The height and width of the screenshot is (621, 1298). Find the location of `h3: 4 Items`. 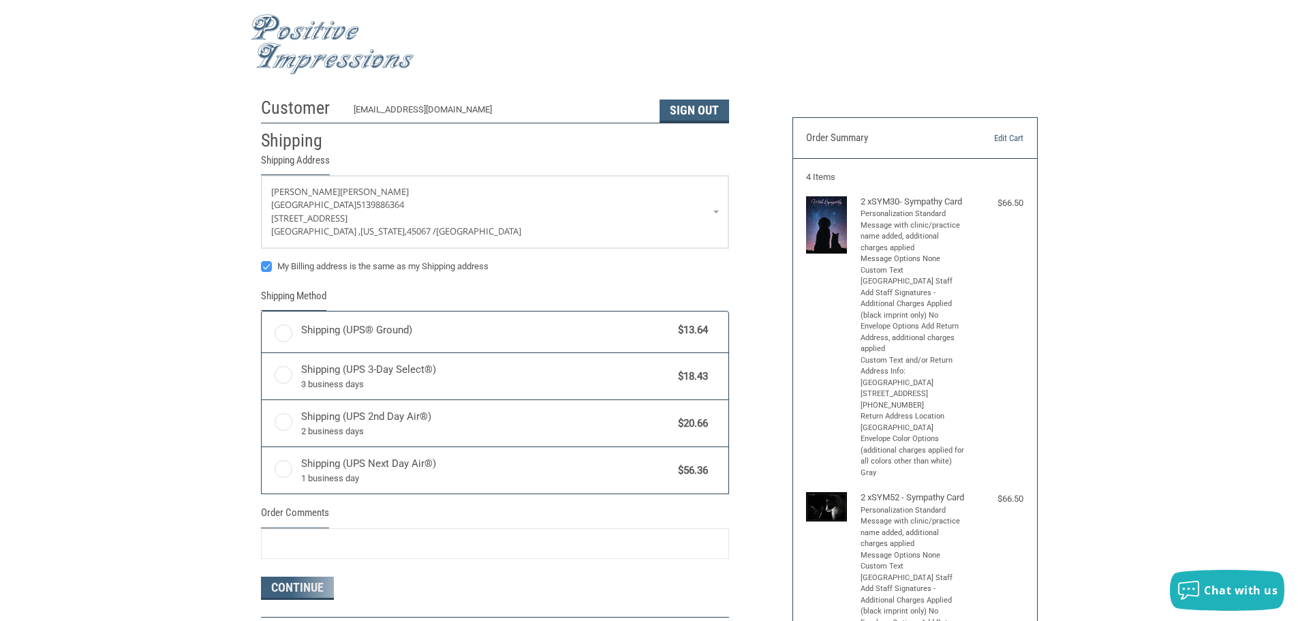

h3: 4 Items is located at coordinates (914, 177).